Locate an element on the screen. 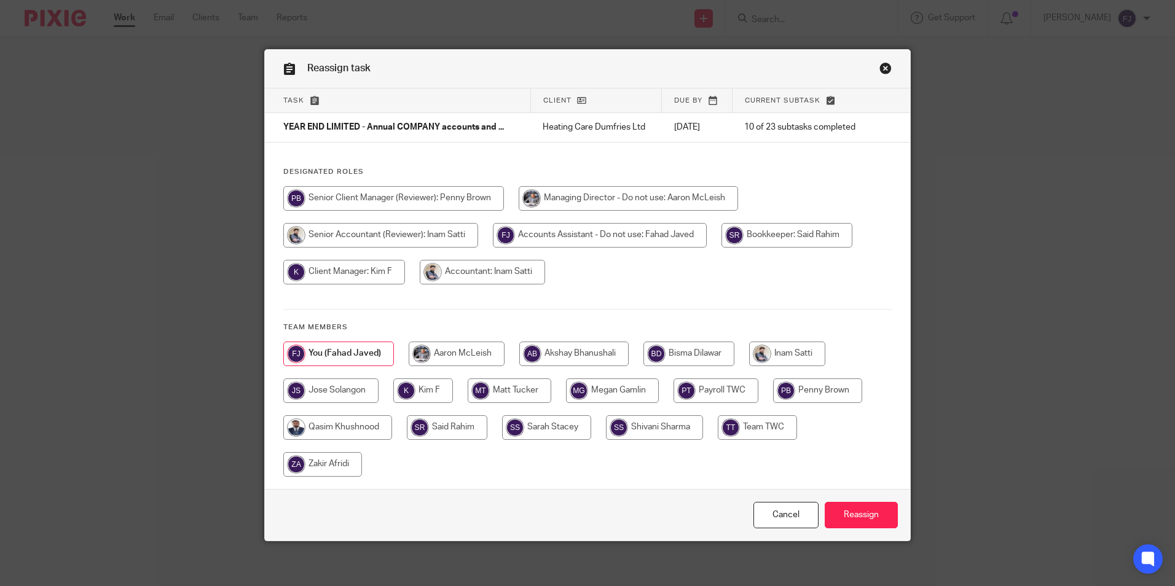  span: Due by is located at coordinates (688, 100).